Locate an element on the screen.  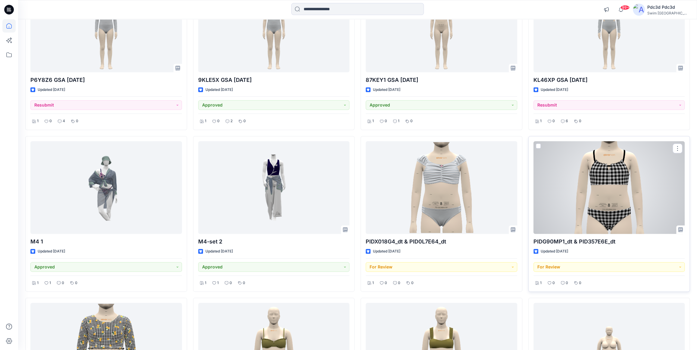
a: PIDX018G4_dt & PID0L7E64_dt is located at coordinates (441, 188).